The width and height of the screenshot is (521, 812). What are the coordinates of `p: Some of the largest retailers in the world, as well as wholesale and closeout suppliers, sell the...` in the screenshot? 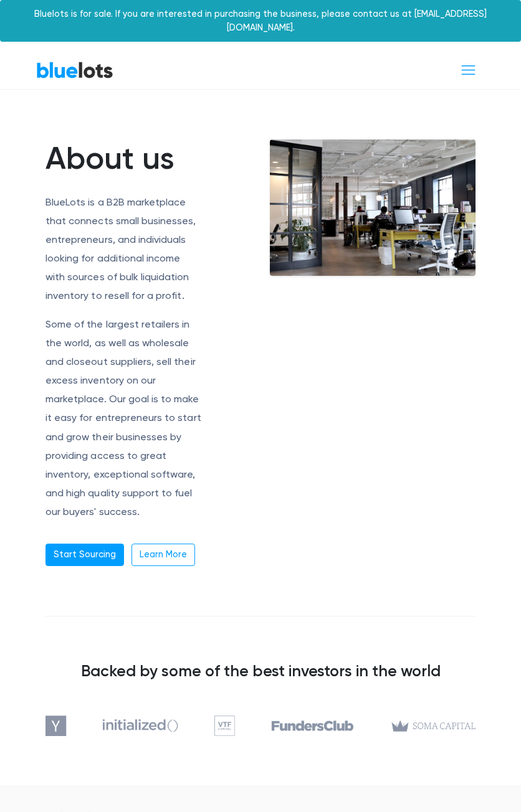 It's located at (123, 418).